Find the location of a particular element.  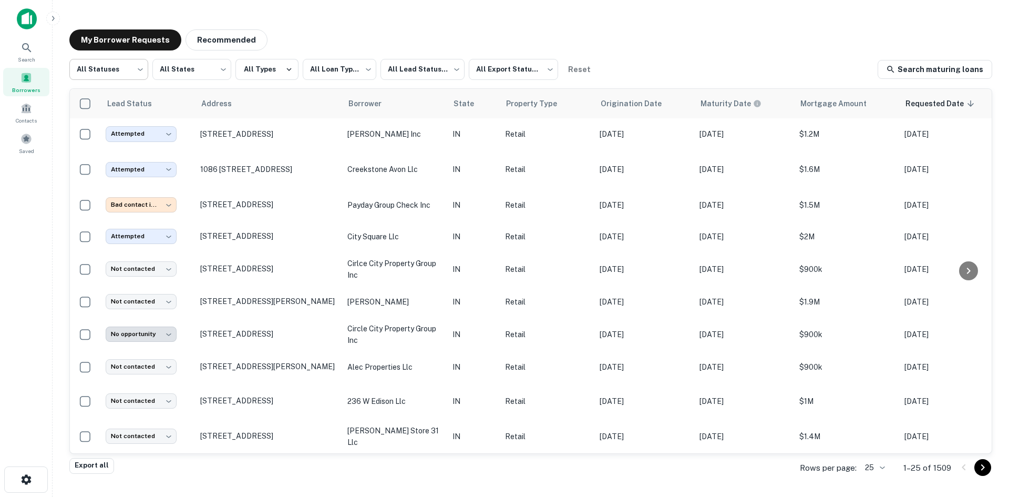

span: Borrowers is located at coordinates (26, 90).